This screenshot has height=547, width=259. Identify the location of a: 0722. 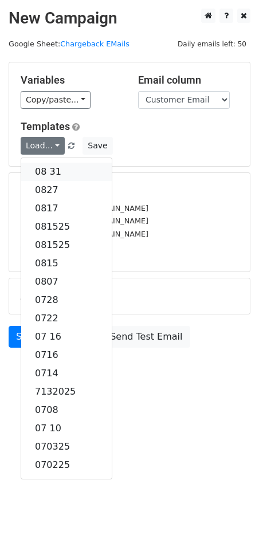
(66, 318).